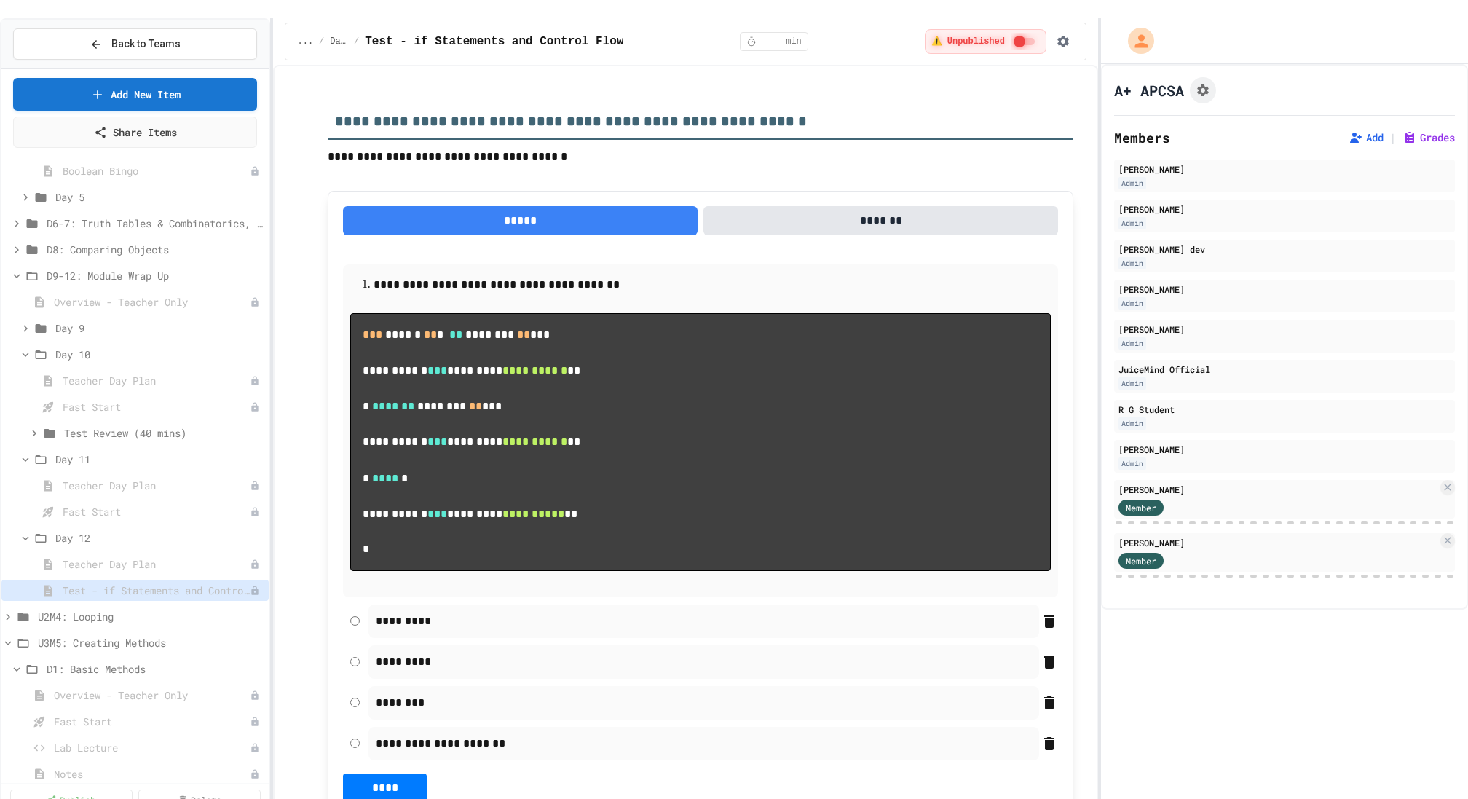  What do you see at coordinates (154, 275) in the screenshot?
I see `span: D9-12: Module Wrap Up` at bounding box center [154, 275].